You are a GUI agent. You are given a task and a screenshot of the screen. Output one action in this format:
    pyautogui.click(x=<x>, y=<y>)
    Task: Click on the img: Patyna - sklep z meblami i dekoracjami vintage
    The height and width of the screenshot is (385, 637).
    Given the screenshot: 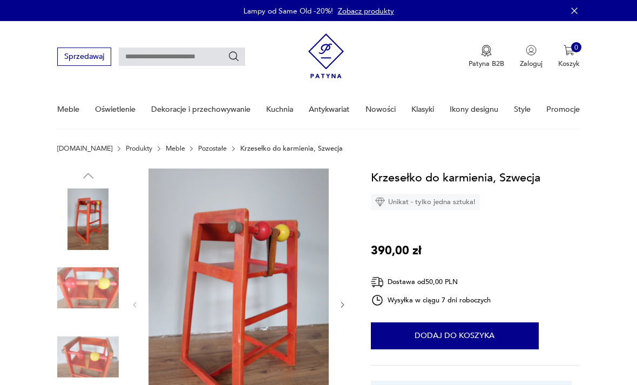 What is the action you would take?
    pyautogui.click(x=326, y=56)
    